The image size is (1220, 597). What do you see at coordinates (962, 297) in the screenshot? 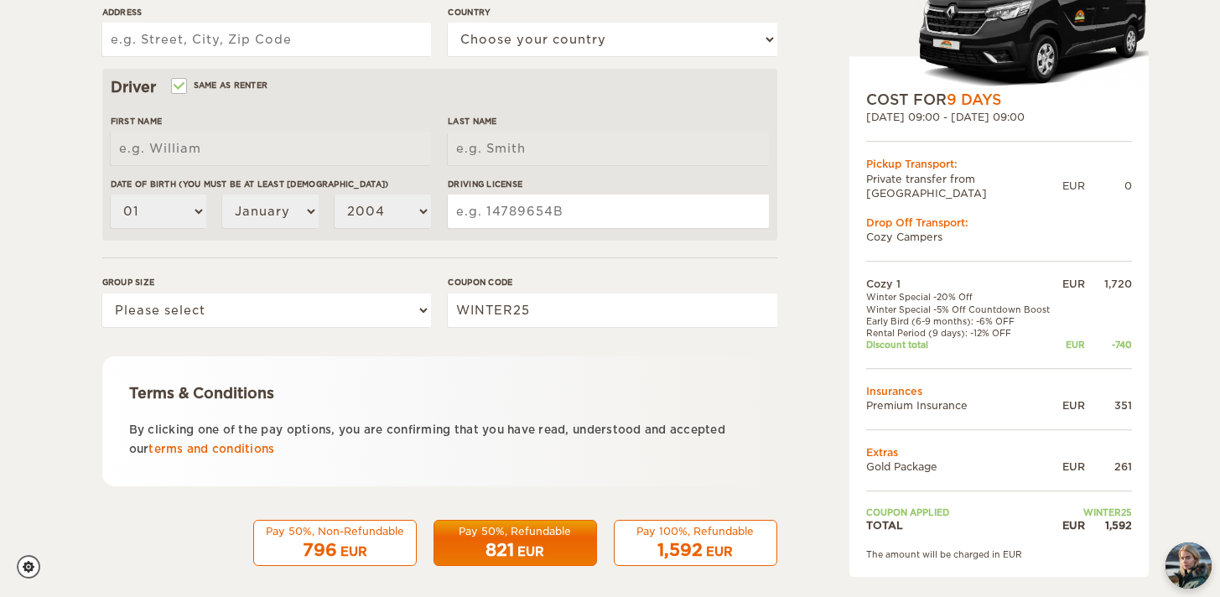
I see `td: Winter Special -20% Off` at bounding box center [962, 297].